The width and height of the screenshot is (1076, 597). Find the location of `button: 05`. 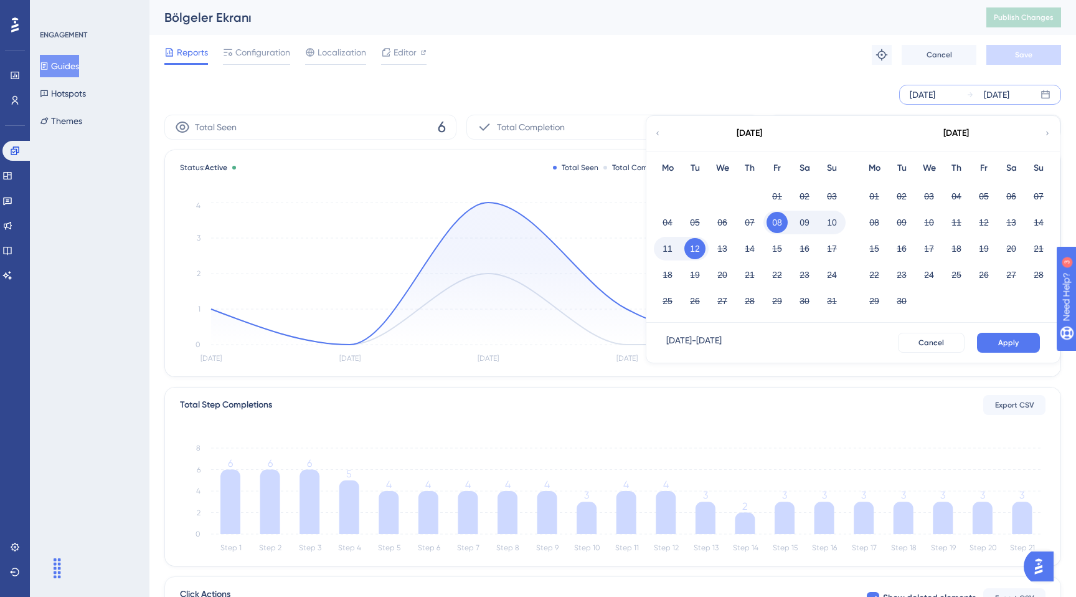

button: 05 is located at coordinates (984, 196).